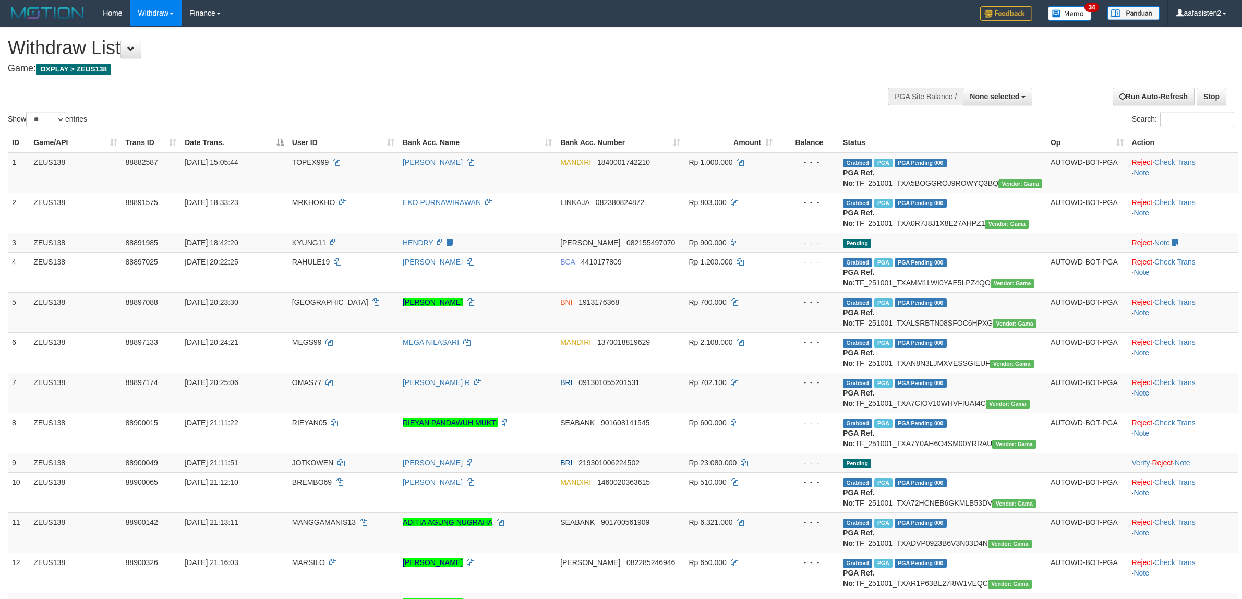  Describe the element at coordinates (943, 142) in the screenshot. I see `th: Status` at that location.